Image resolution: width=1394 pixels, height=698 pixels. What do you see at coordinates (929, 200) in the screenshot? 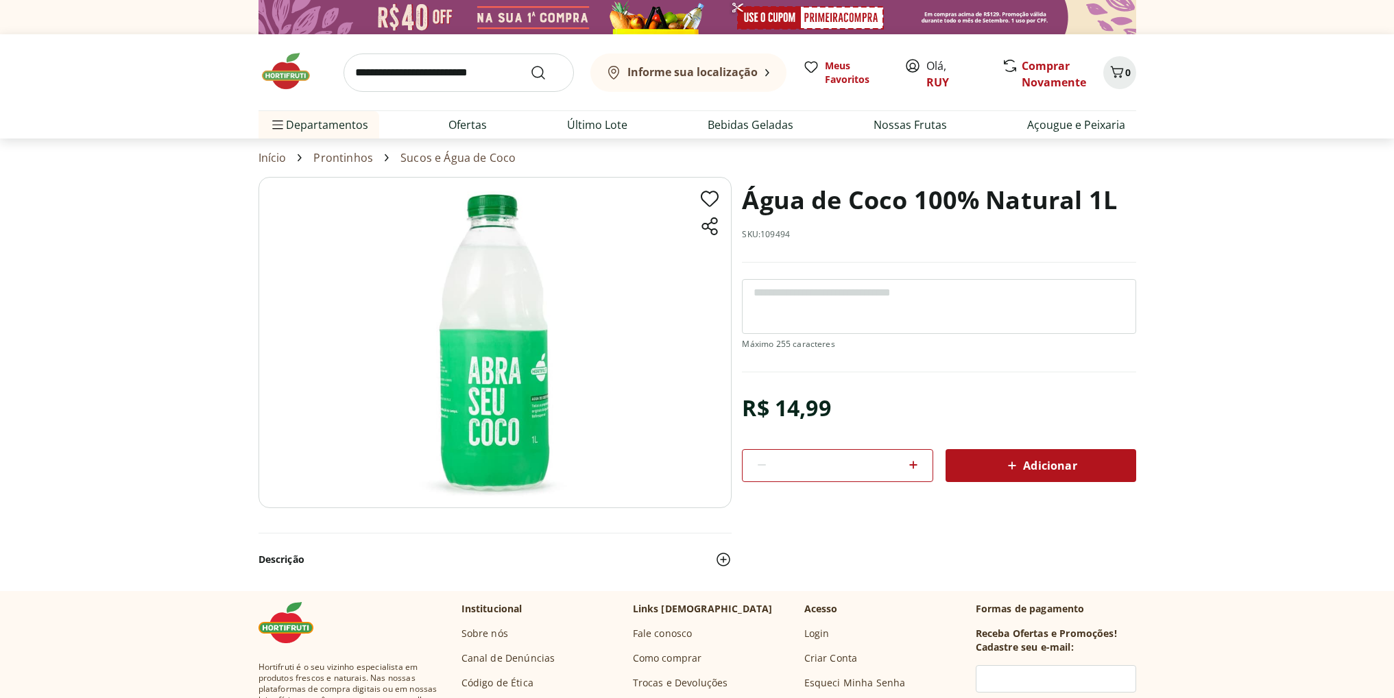
I see `h1: Água de Coco 100% Natural 1L` at bounding box center [929, 200].